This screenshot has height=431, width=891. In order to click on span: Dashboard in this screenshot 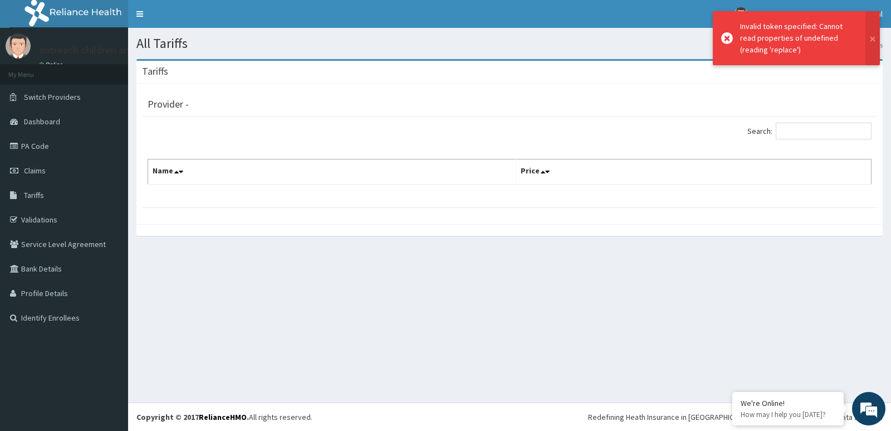, I will do `click(42, 121)`.